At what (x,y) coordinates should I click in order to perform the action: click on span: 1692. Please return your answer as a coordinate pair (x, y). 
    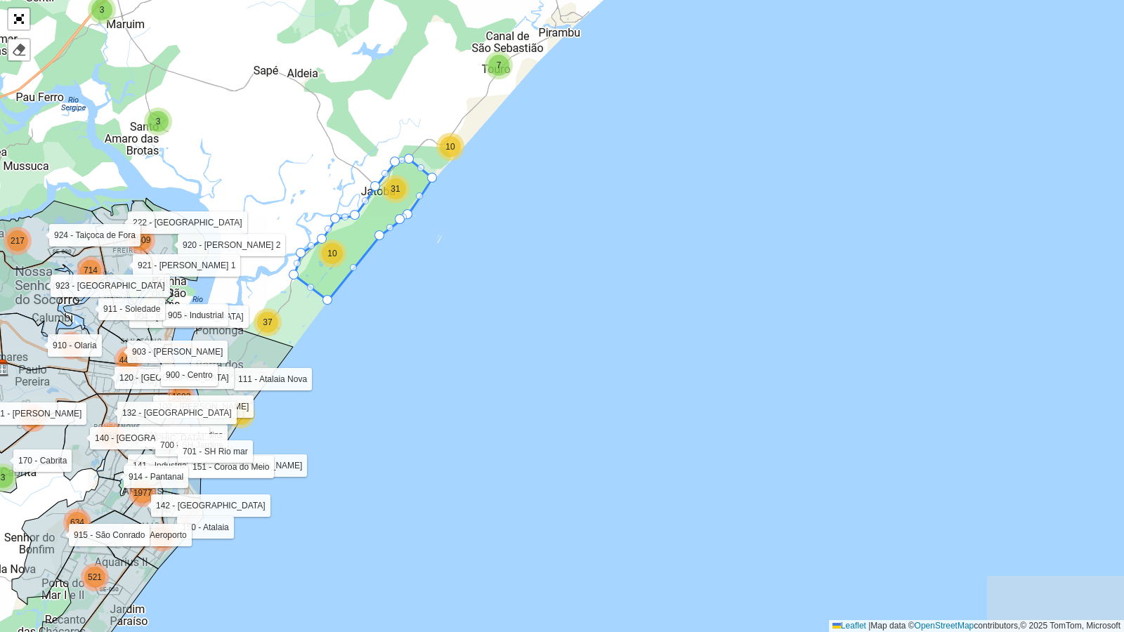
    Looking at the image, I should click on (181, 397).